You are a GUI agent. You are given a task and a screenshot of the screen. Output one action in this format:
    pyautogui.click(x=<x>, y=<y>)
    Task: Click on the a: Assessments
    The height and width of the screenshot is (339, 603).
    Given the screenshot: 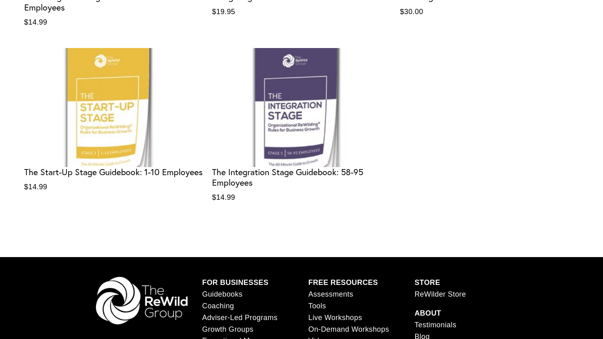 What is the action you would take?
    pyautogui.click(x=331, y=294)
    